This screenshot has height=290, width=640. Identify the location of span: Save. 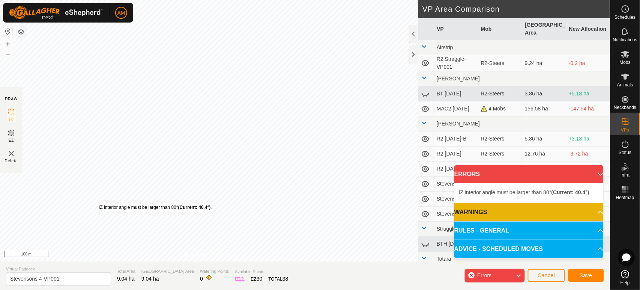
(586, 275).